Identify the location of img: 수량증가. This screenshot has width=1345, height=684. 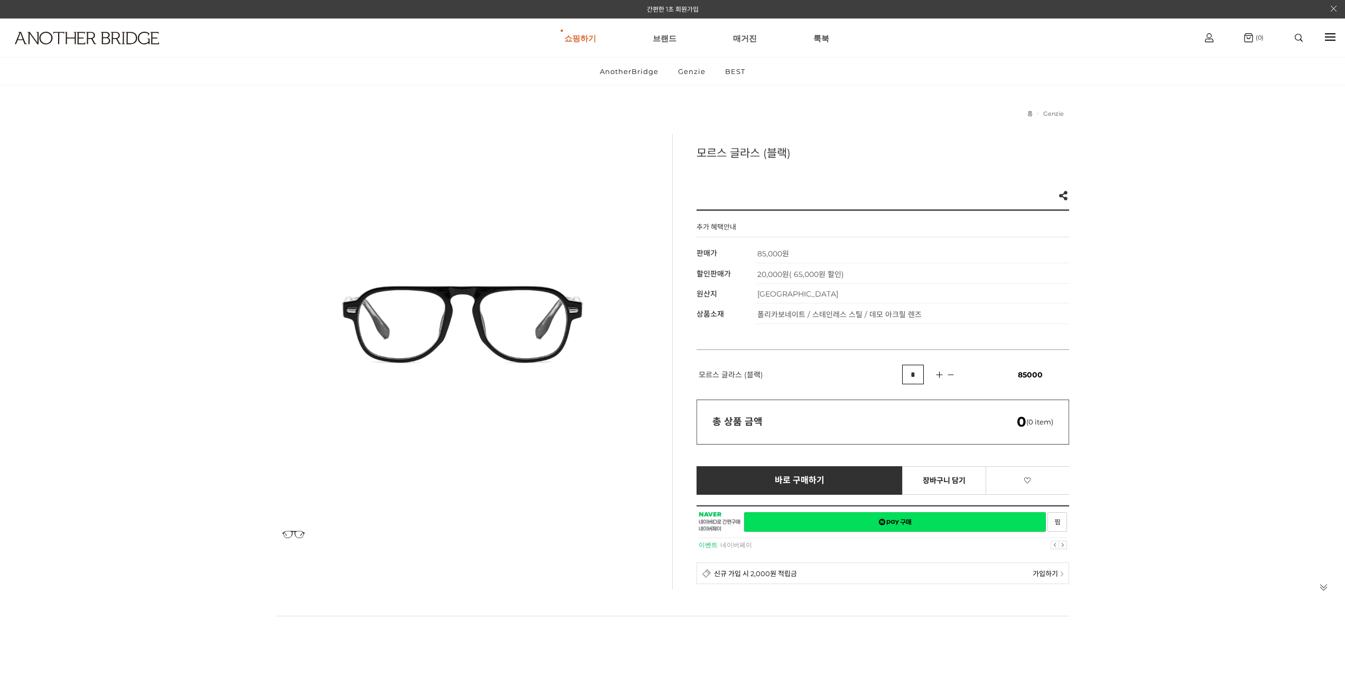
(939, 375).